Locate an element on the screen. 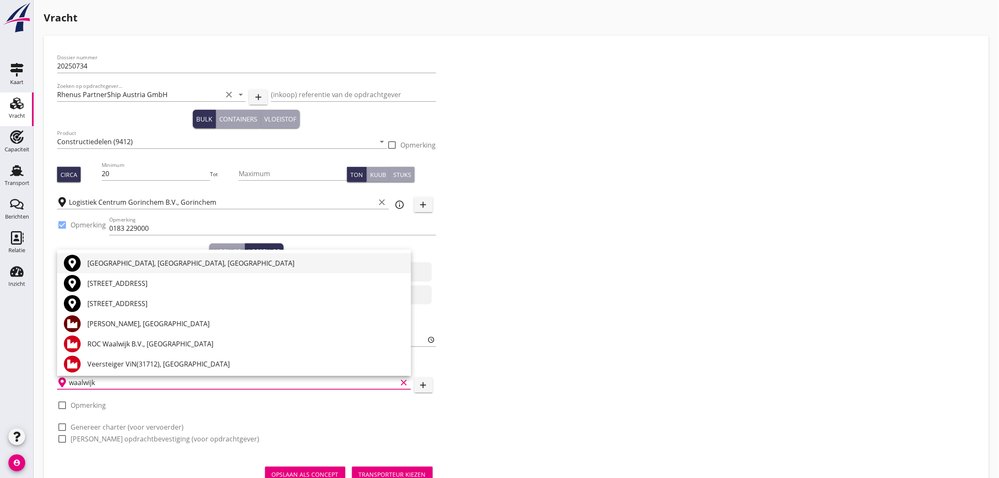  button: Lossen op is located at coordinates (264, 251).